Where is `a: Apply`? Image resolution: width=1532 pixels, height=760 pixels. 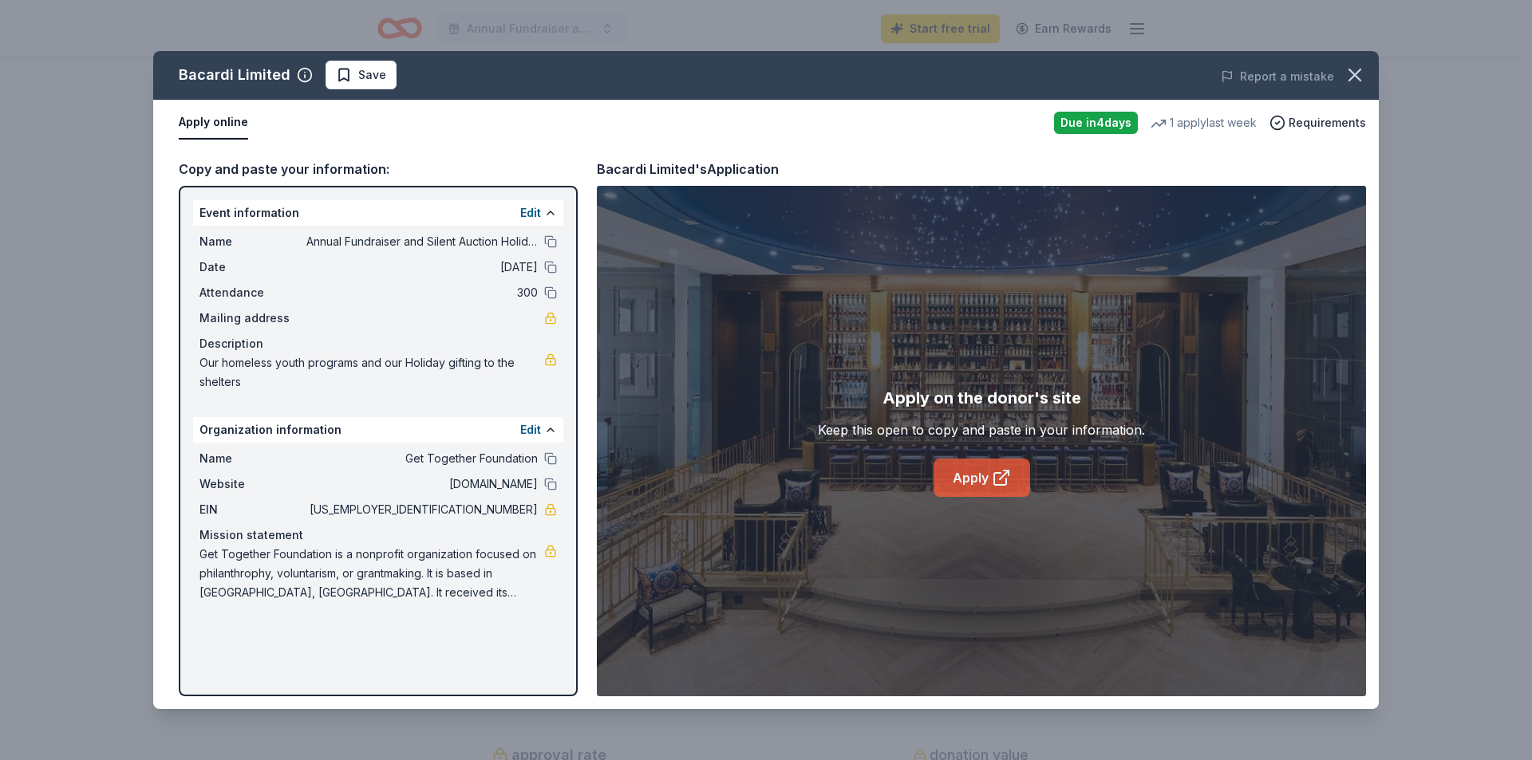 a: Apply is located at coordinates (981, 478).